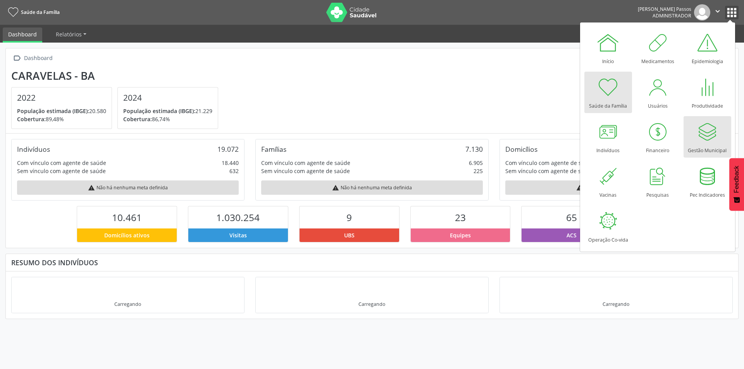 This screenshot has height=369, width=744. I want to click on a: Usuários, so click(658, 92).